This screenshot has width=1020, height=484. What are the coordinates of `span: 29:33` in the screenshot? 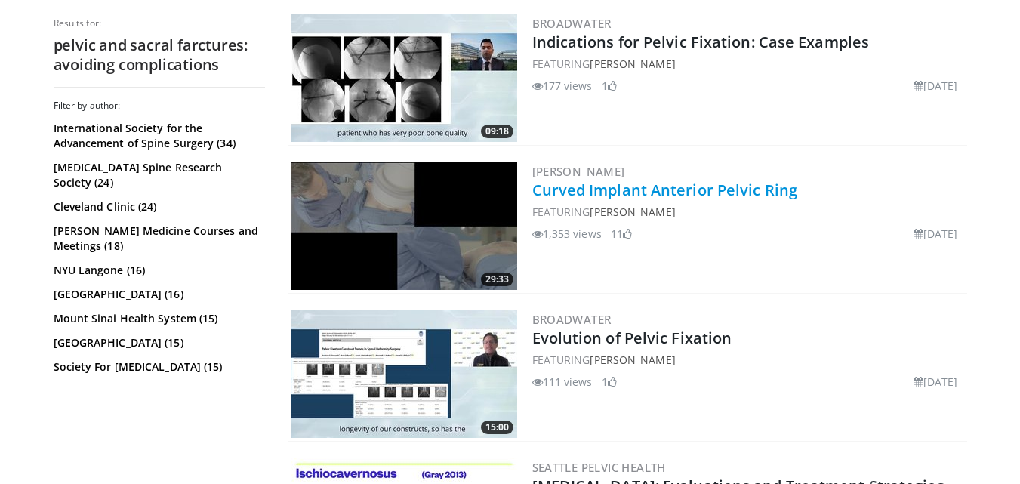 It's located at (497, 279).